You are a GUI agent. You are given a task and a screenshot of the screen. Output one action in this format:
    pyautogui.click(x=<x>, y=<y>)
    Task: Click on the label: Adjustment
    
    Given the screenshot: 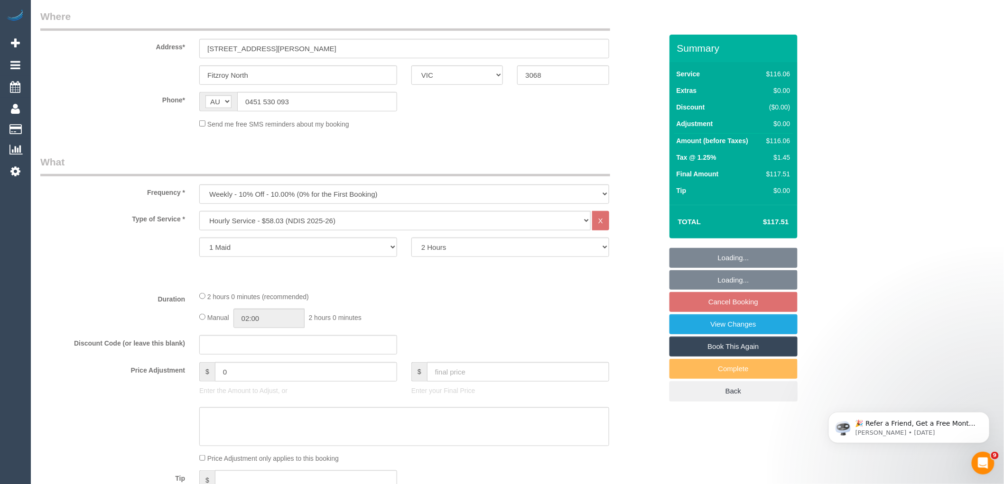 What is the action you would take?
    pyautogui.click(x=694, y=124)
    